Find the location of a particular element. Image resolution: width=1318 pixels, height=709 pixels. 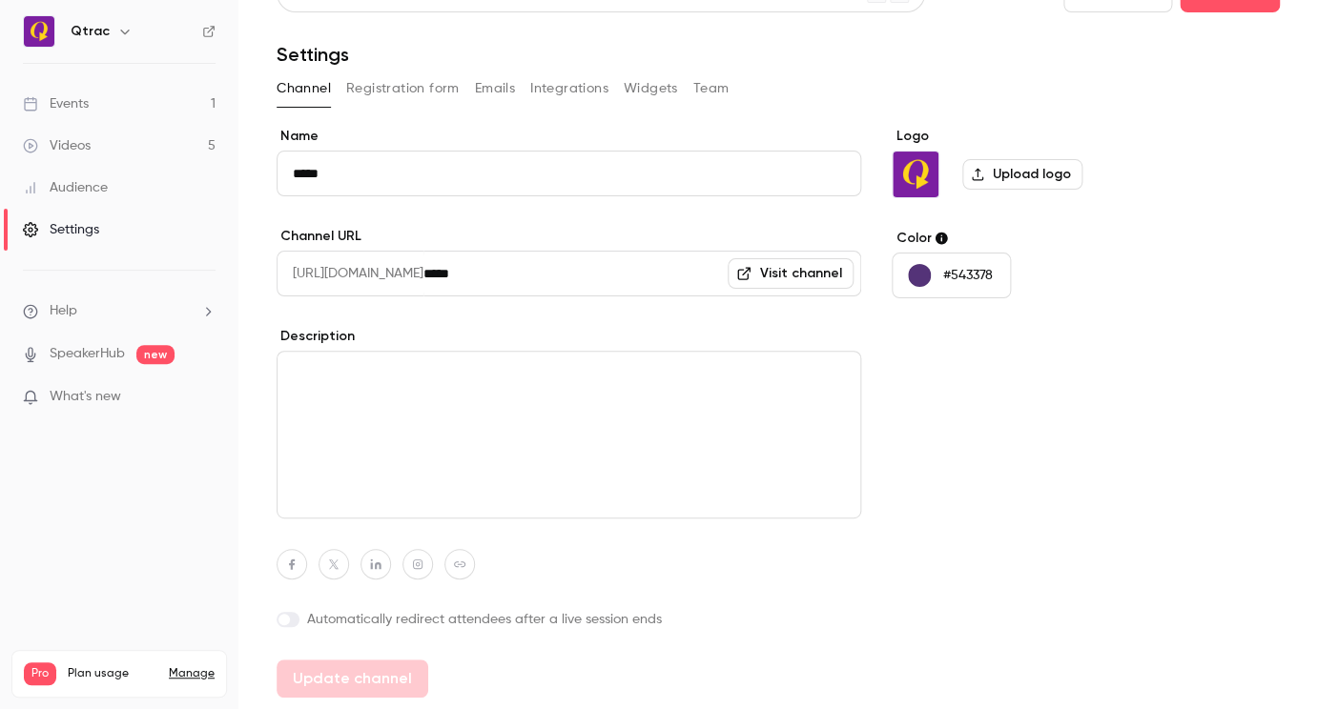

label: Name is located at coordinates (568, 136).